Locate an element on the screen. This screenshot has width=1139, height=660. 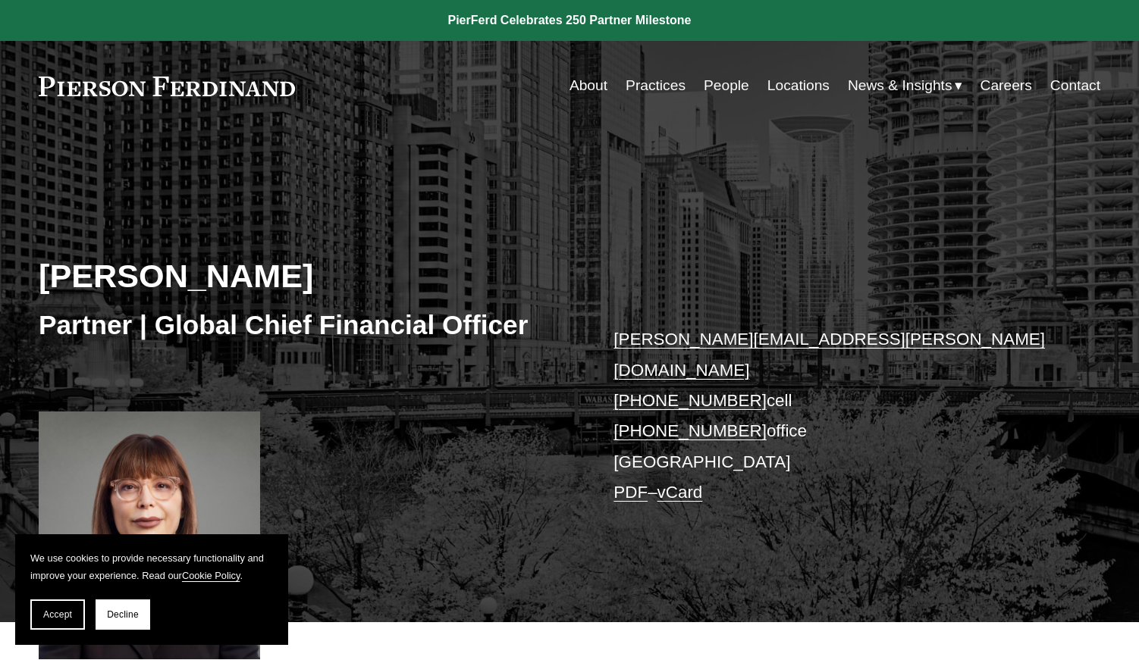
a: Cookie Policy is located at coordinates (211, 576).